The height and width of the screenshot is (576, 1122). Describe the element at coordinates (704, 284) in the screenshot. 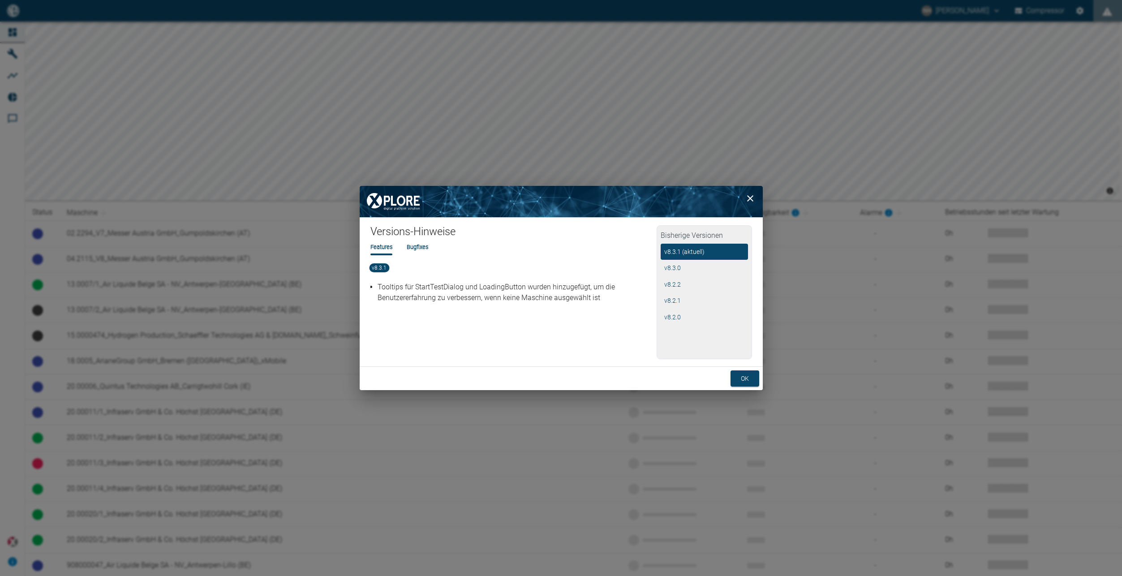

I see `button: v8.2.2` at that location.